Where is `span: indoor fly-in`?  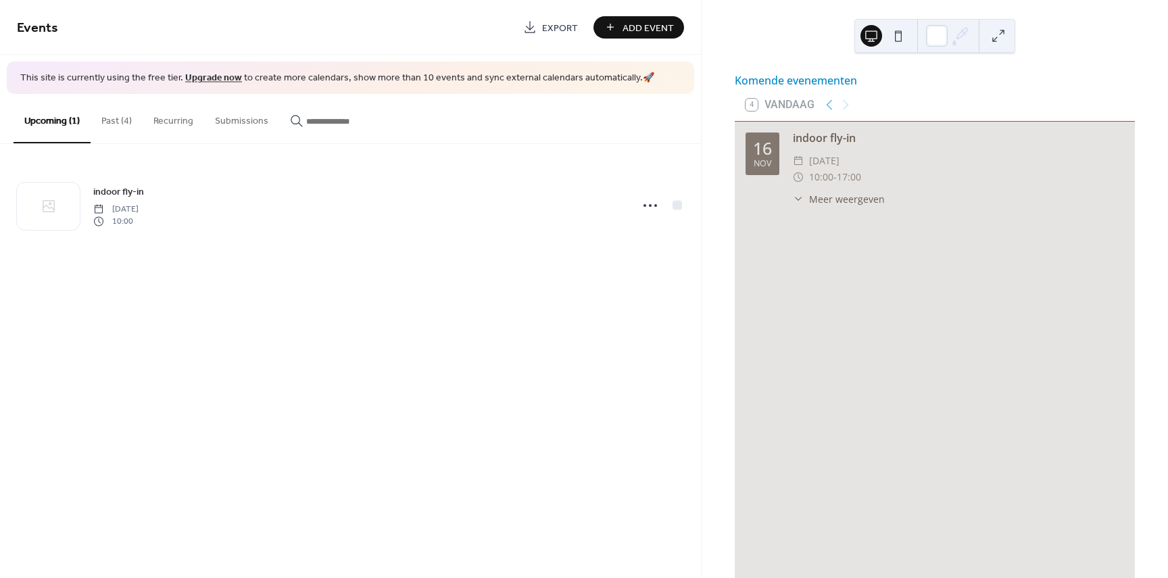
span: indoor fly-in is located at coordinates (118, 191).